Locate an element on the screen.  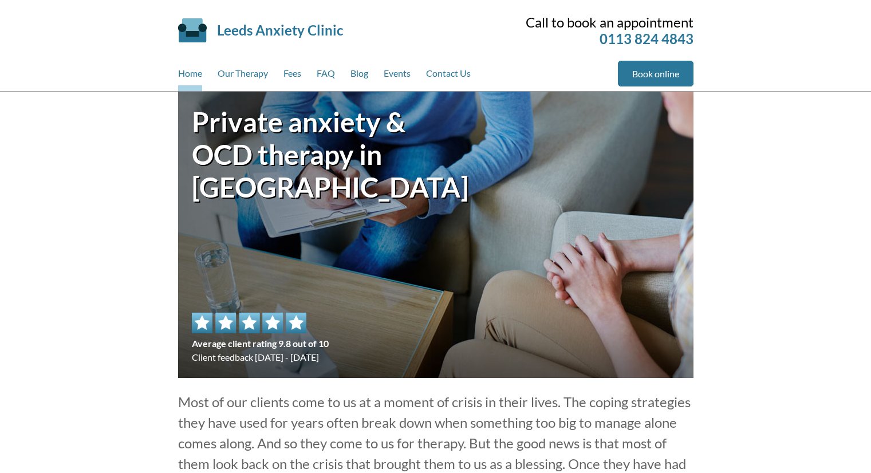
a: Book online is located at coordinates (656, 73).